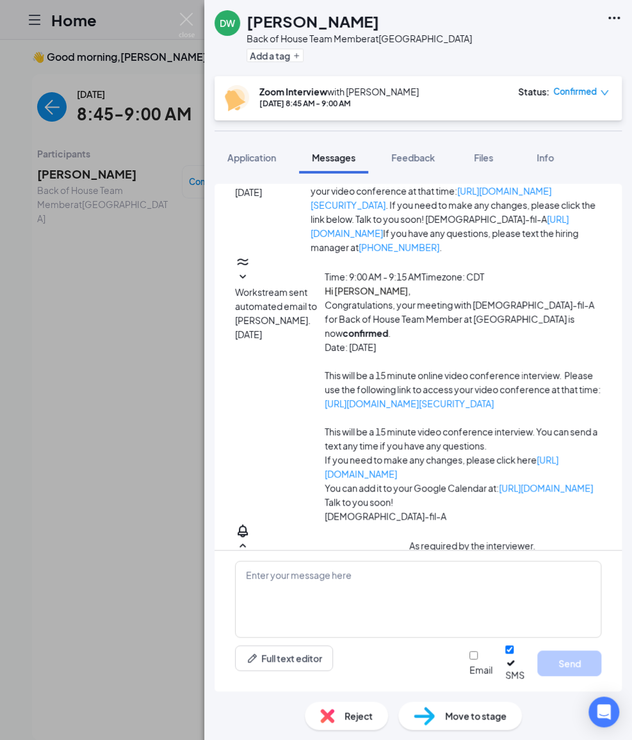  I want to click on svg: Bell, so click(243, 531).